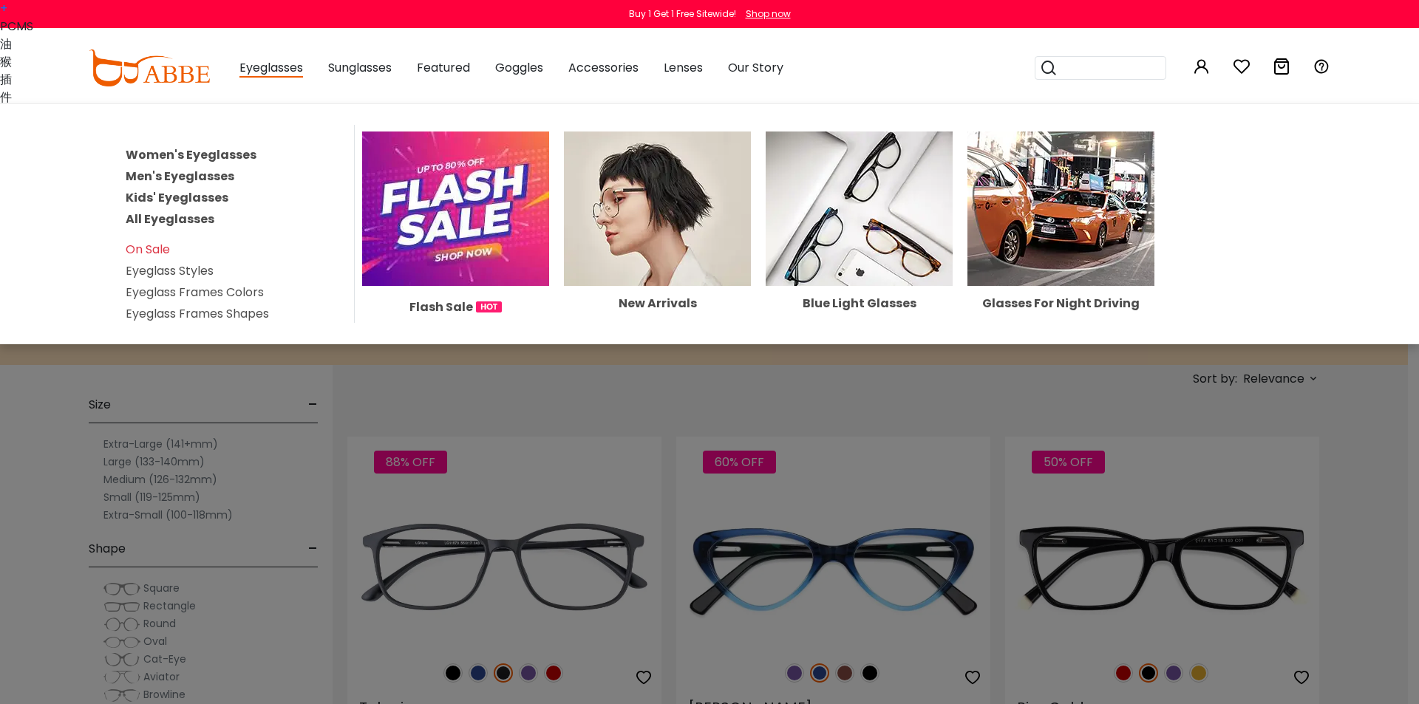 This screenshot has width=1419, height=704. What do you see at coordinates (519, 67) in the screenshot?
I see `span: Goggles` at bounding box center [519, 67].